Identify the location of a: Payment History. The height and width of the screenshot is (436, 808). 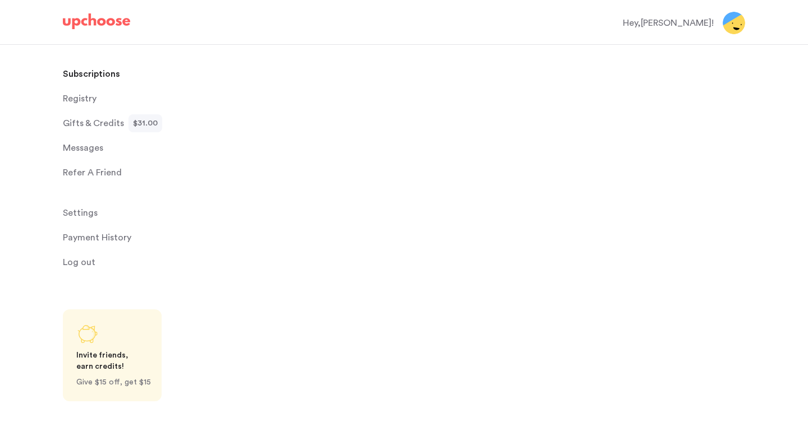
(144, 238).